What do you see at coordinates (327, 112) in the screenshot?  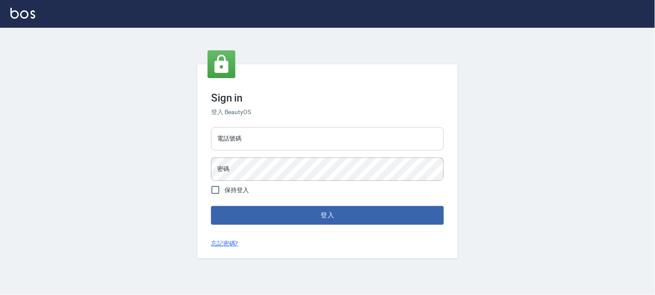 I see `h6: 登入 BeautyOS` at bounding box center [327, 112].